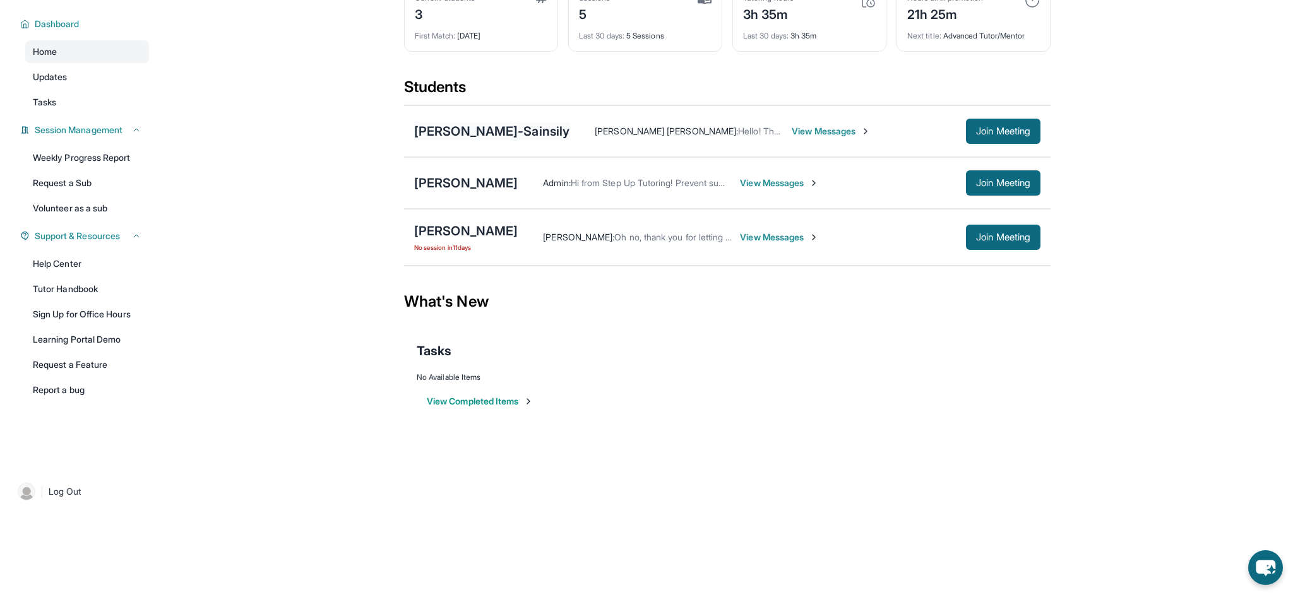  I want to click on span: Oh no, thank you for letting me know,, so click(689, 237).